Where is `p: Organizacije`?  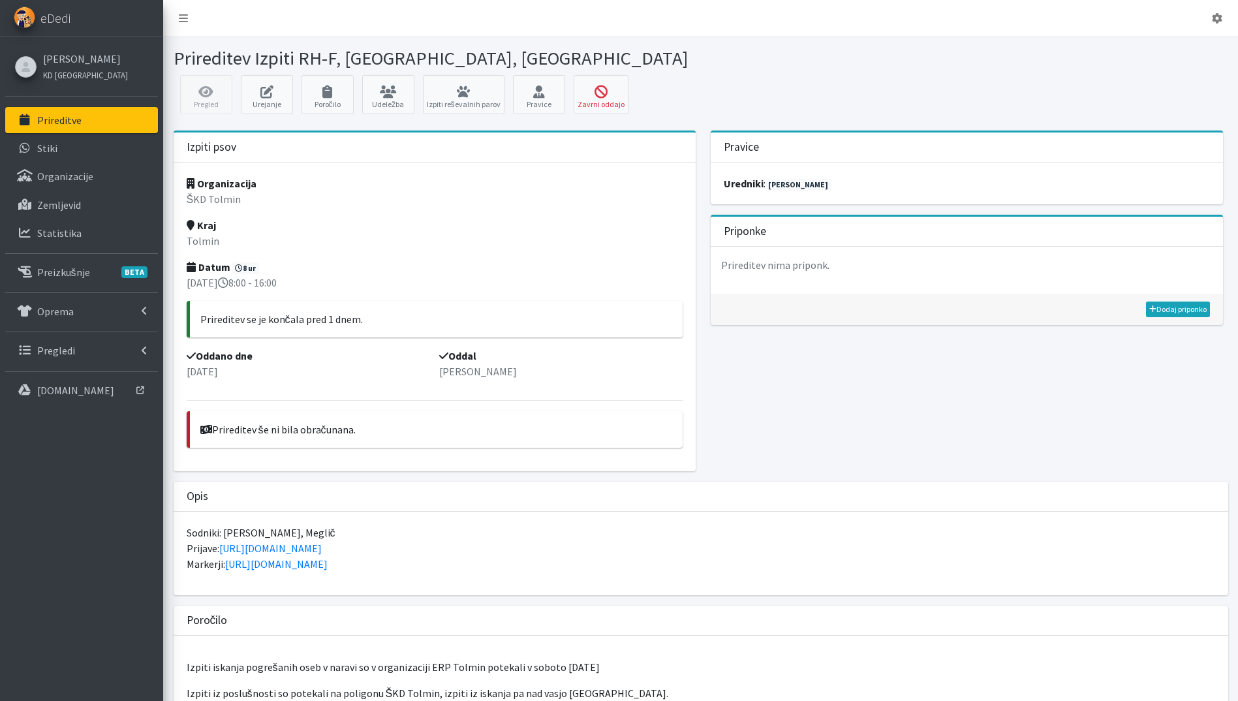 p: Organizacije is located at coordinates (65, 176).